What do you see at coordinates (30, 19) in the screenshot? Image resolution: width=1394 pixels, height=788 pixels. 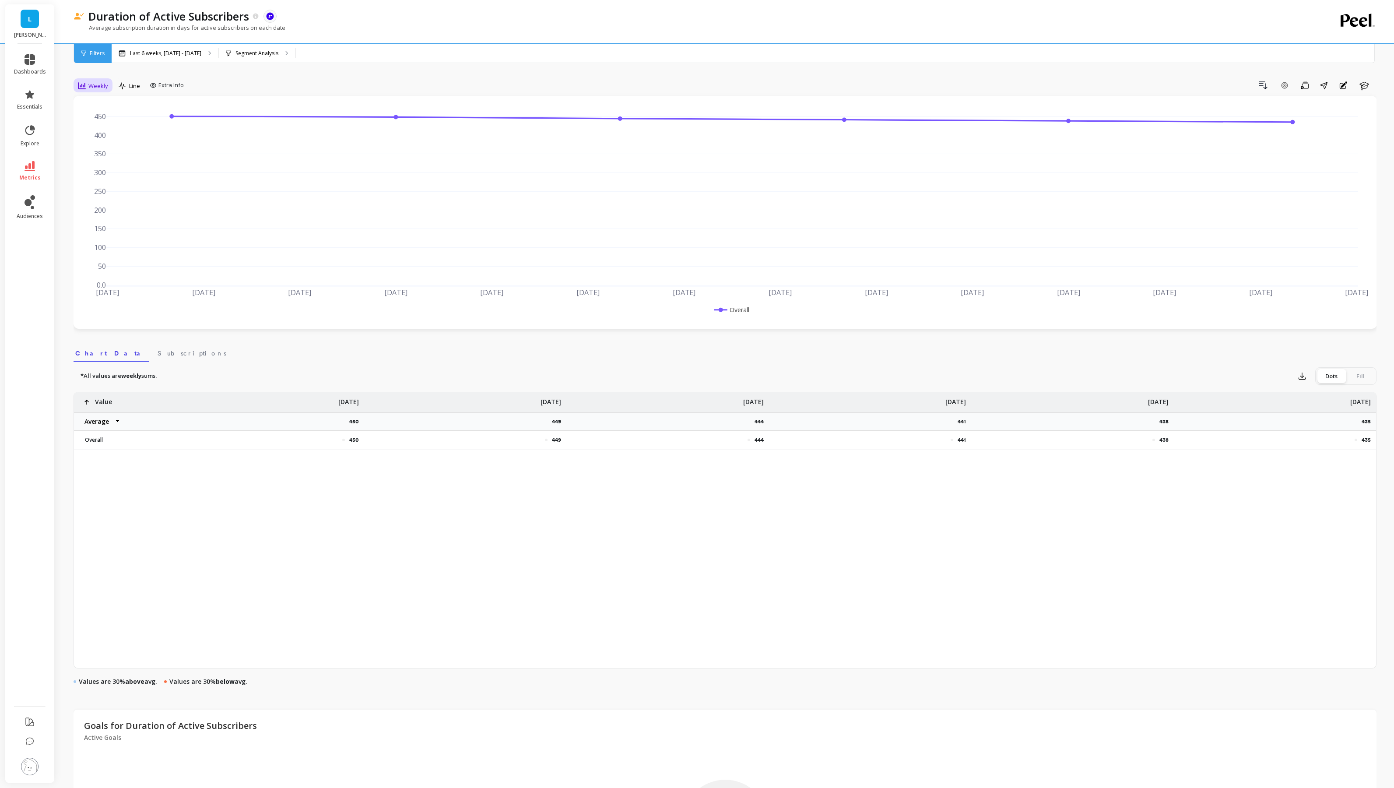 I see `span: L` at bounding box center [30, 19].